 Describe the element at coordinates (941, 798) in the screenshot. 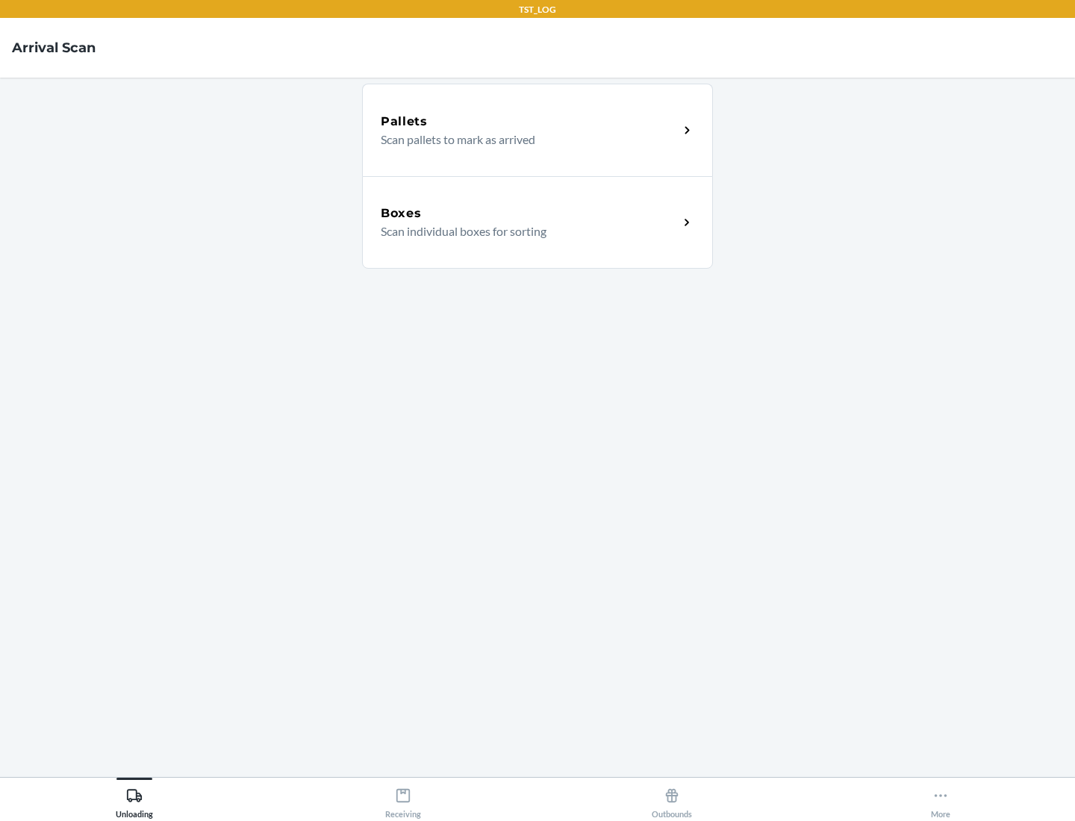

I see `button: More` at that location.